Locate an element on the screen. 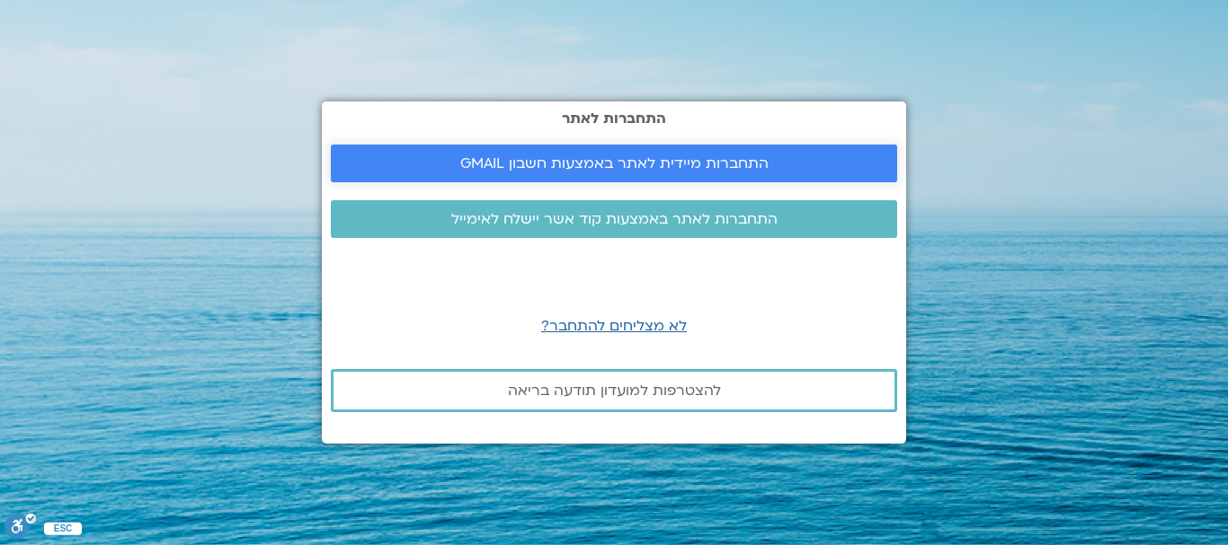 Image resolution: width=1228 pixels, height=545 pixels. span: לא מצליחים להתחבר? is located at coordinates (614, 326).